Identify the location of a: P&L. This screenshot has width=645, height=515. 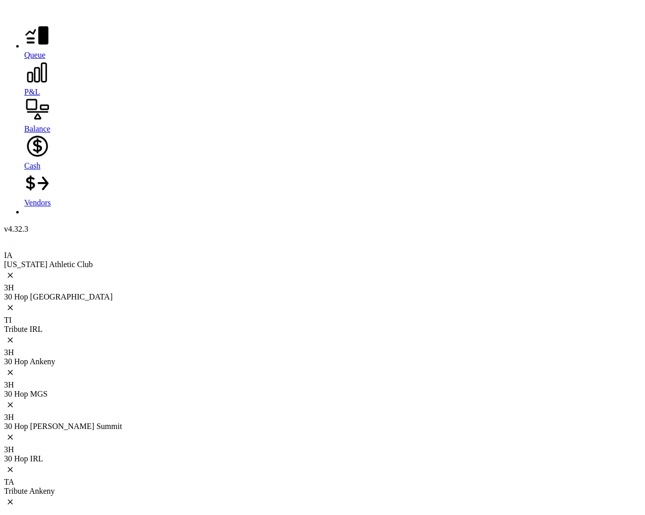
(333, 78).